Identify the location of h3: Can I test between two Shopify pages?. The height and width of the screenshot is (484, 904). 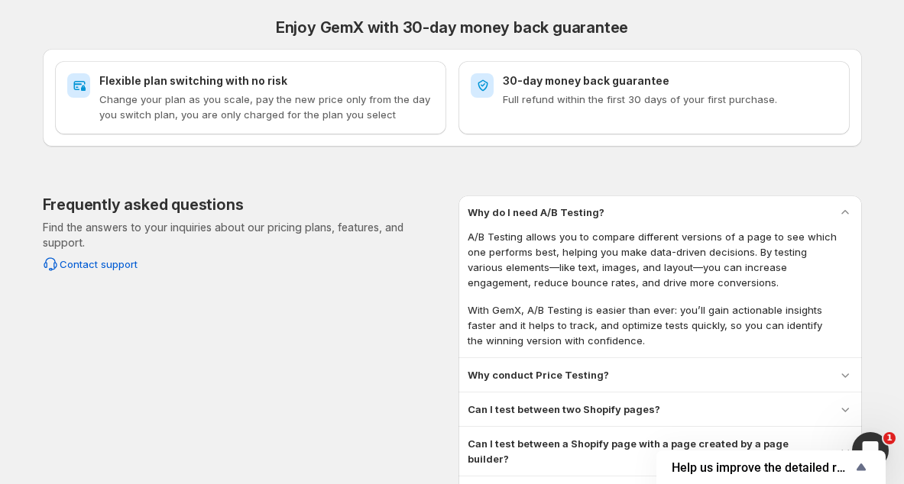
(564, 410).